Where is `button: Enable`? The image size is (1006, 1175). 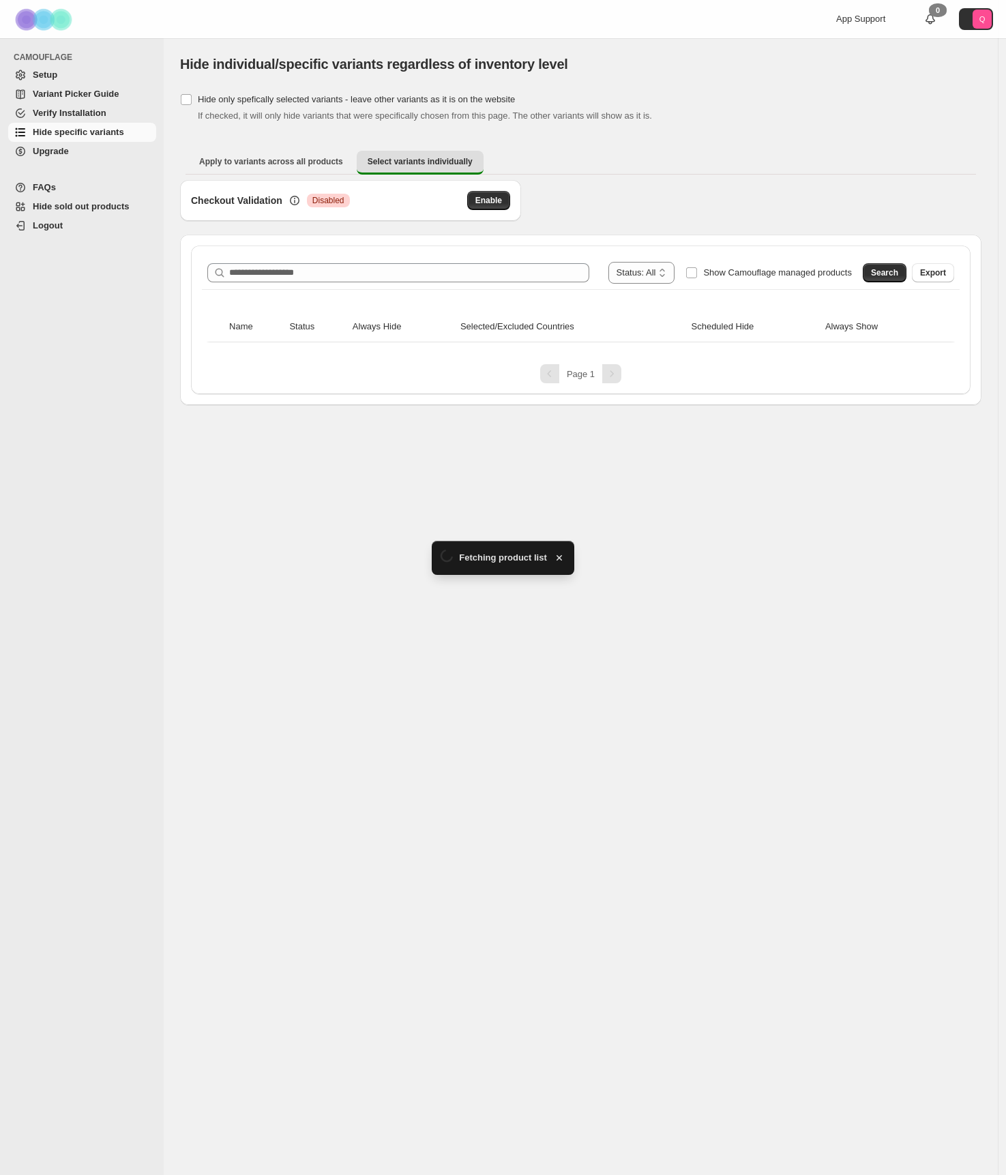 button: Enable is located at coordinates (488, 201).